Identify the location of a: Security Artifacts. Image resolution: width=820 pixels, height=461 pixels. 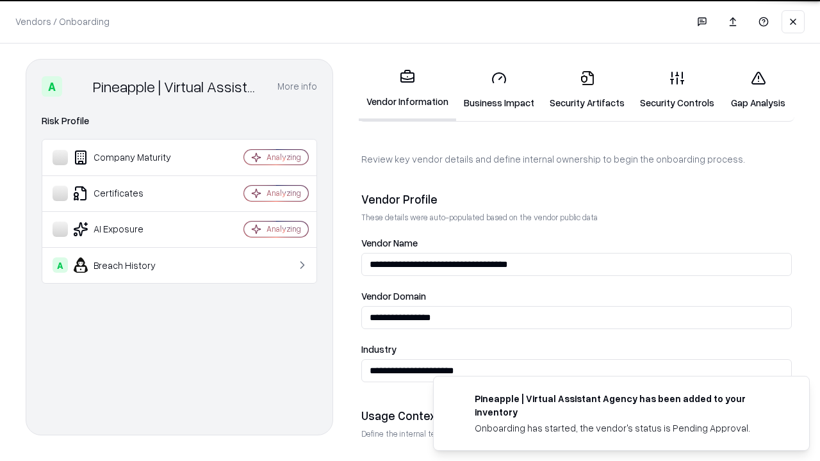
(587, 90).